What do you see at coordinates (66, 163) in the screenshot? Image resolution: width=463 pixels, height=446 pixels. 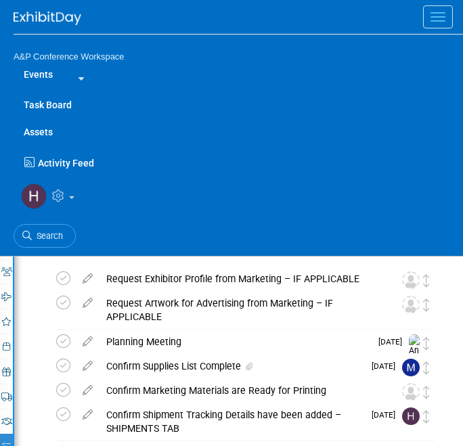 I see `span: Activity Feed` at bounding box center [66, 163].